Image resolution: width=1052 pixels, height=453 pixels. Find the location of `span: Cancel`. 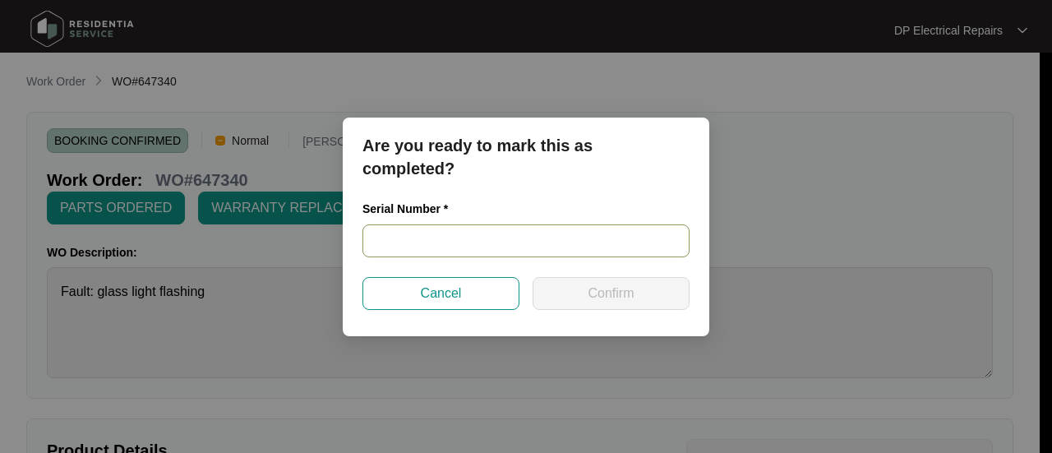

span: Cancel is located at coordinates (441, 293).